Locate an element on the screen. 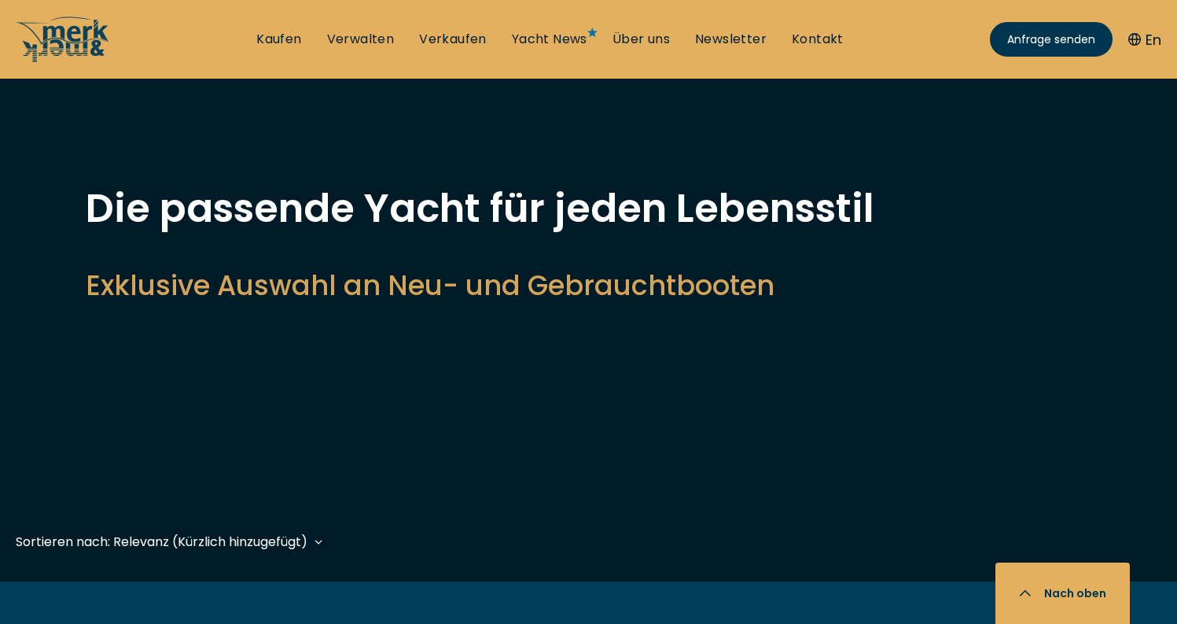 The image size is (1177, 624). a: Kaufen is located at coordinates (278, 39).